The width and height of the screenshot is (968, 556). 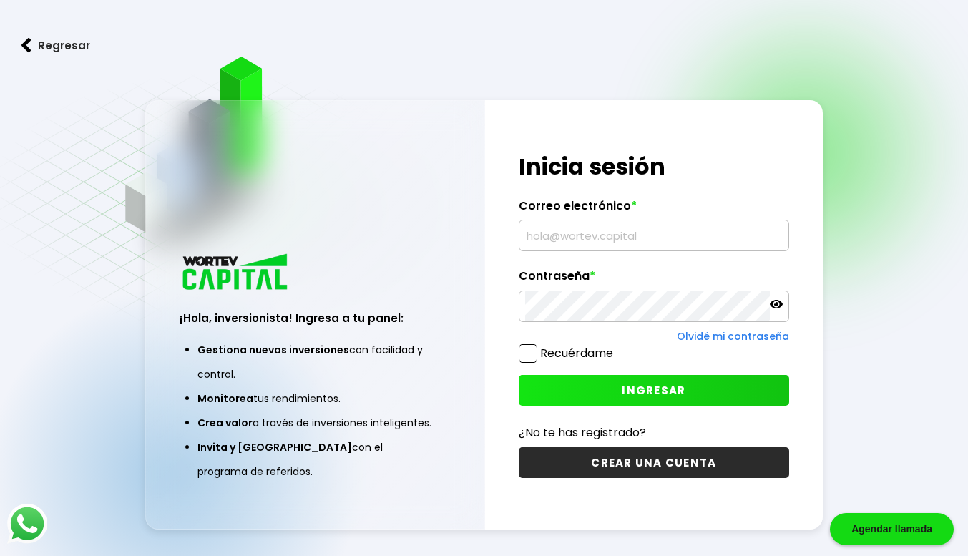 I want to click on h3: ¡Hola, inversionista! Ingresa a tu panel:, so click(x=315, y=318).